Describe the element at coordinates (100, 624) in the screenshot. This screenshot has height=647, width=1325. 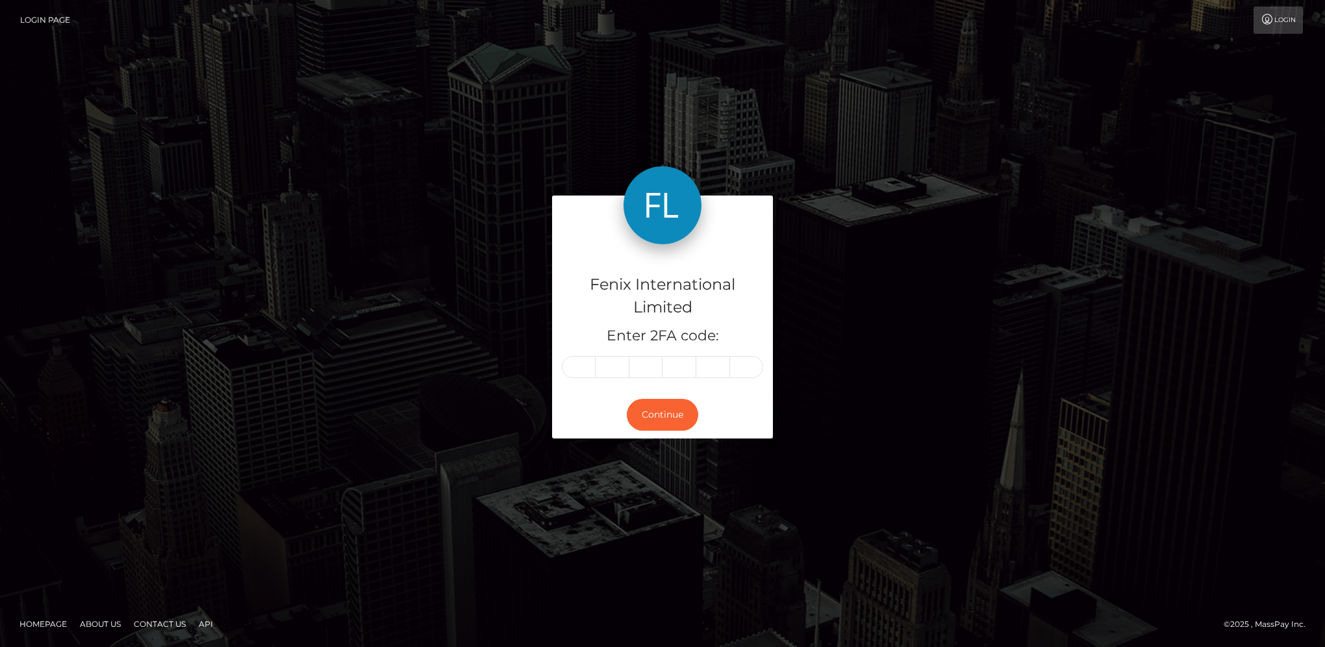
I see `a: About Us` at that location.